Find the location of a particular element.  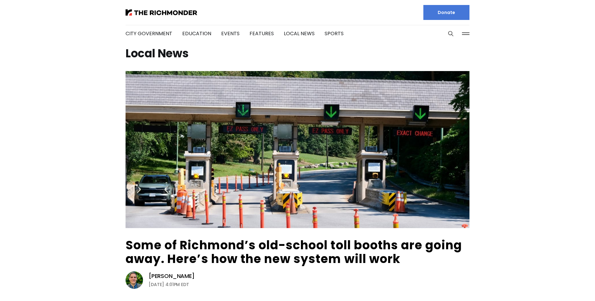

a: Local News is located at coordinates (299, 33).